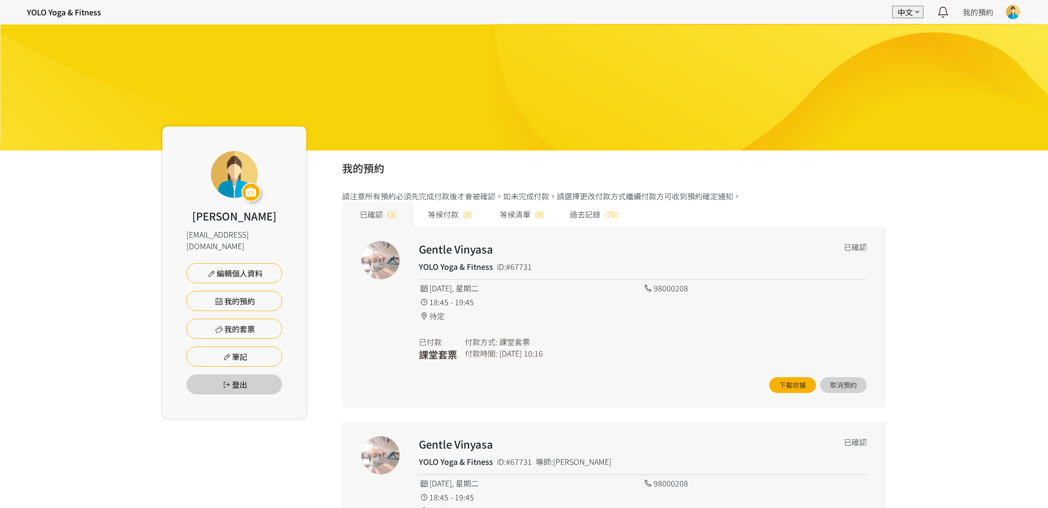 This screenshot has width=1048, height=508. Describe the element at coordinates (234, 329) in the screenshot. I see `a: 我的套票` at that location.